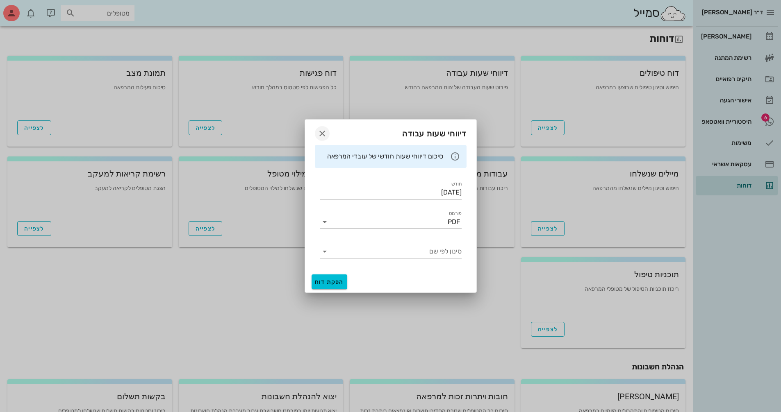 This screenshot has height=412, width=781. Describe the element at coordinates (382, 157) in the screenshot. I see `div: סיכום דיווחי שעות חודשי של עובדי המרפאה` at that location.